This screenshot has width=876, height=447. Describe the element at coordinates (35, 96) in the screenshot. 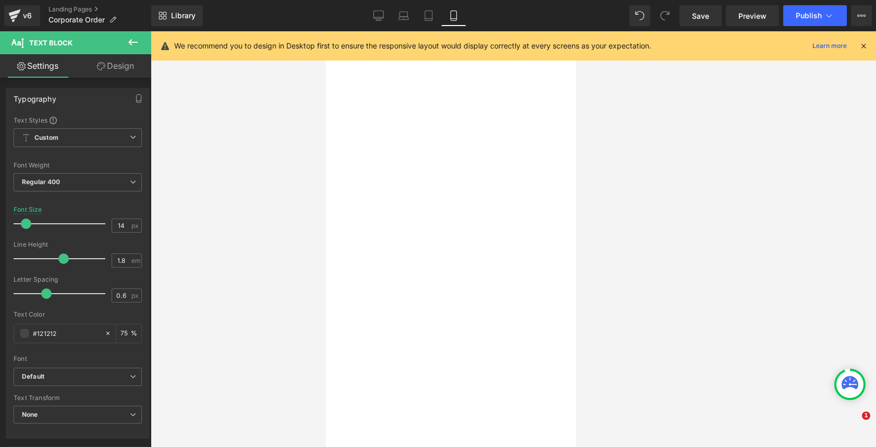

I see `div: Typography` at that location.